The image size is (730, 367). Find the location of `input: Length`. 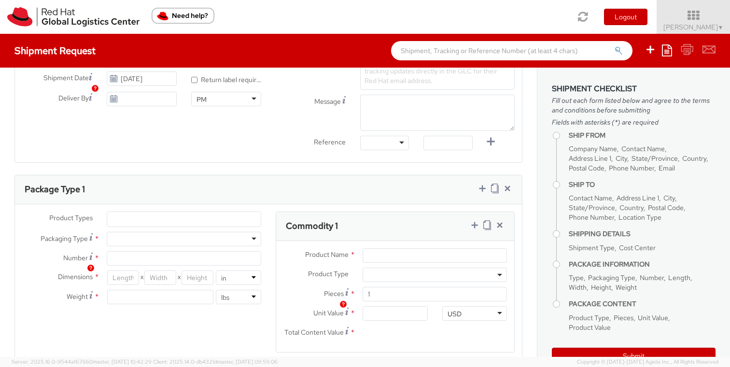

input: Length is located at coordinates (123, 277).